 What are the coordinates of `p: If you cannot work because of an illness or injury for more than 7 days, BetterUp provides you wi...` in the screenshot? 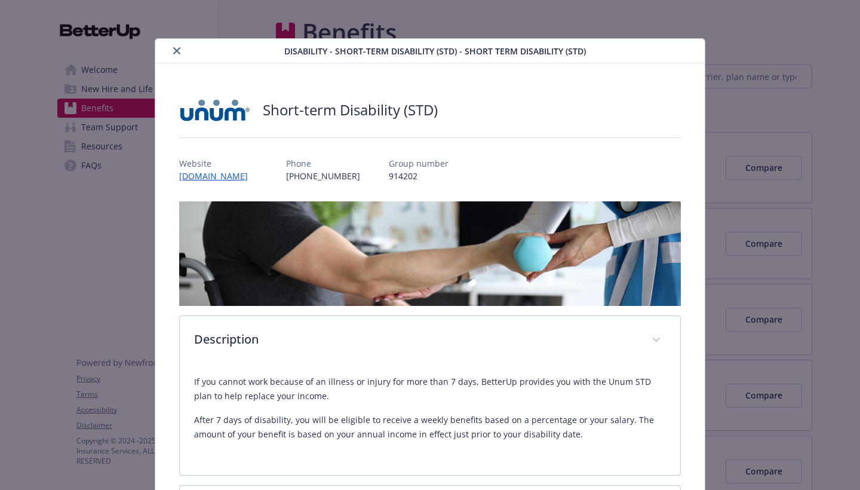 It's located at (430, 389).